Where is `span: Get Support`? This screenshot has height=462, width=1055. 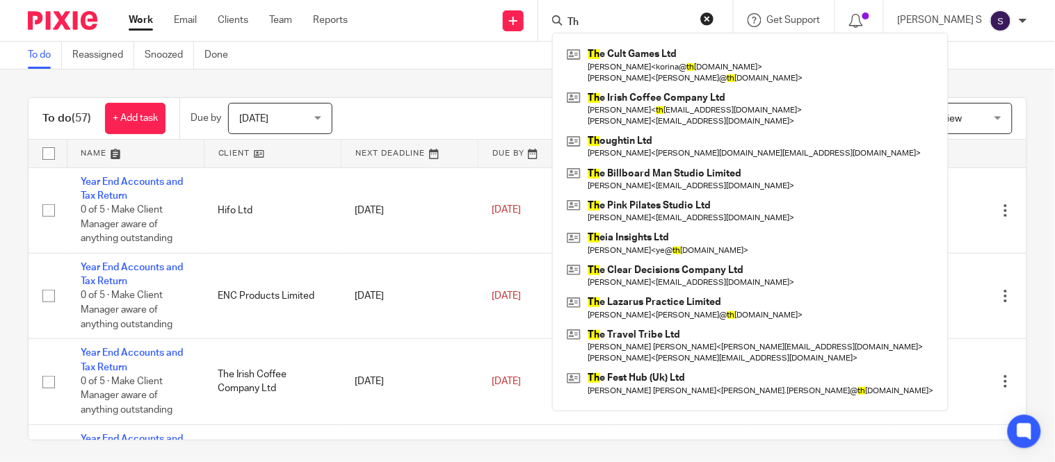 span: Get Support is located at coordinates (793, 20).